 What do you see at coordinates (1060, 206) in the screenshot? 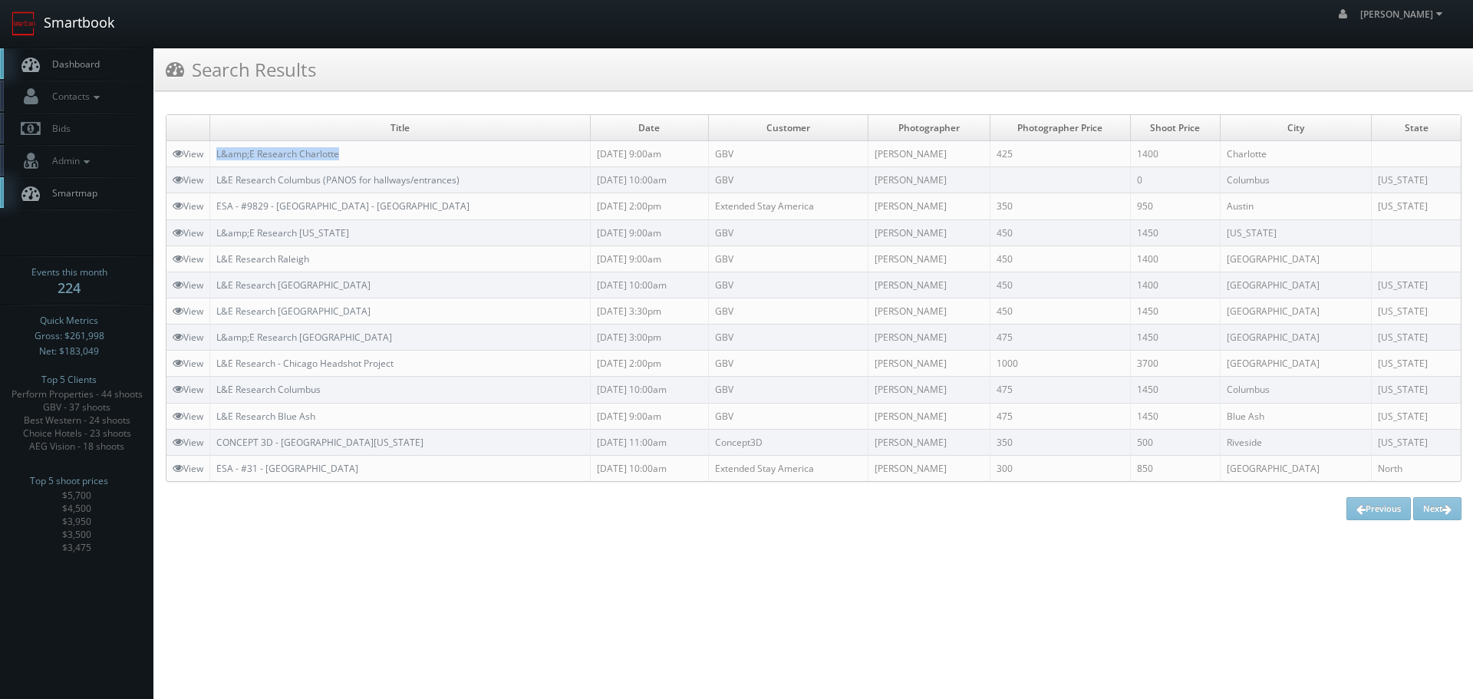
I see `td: 350` at bounding box center [1060, 206].